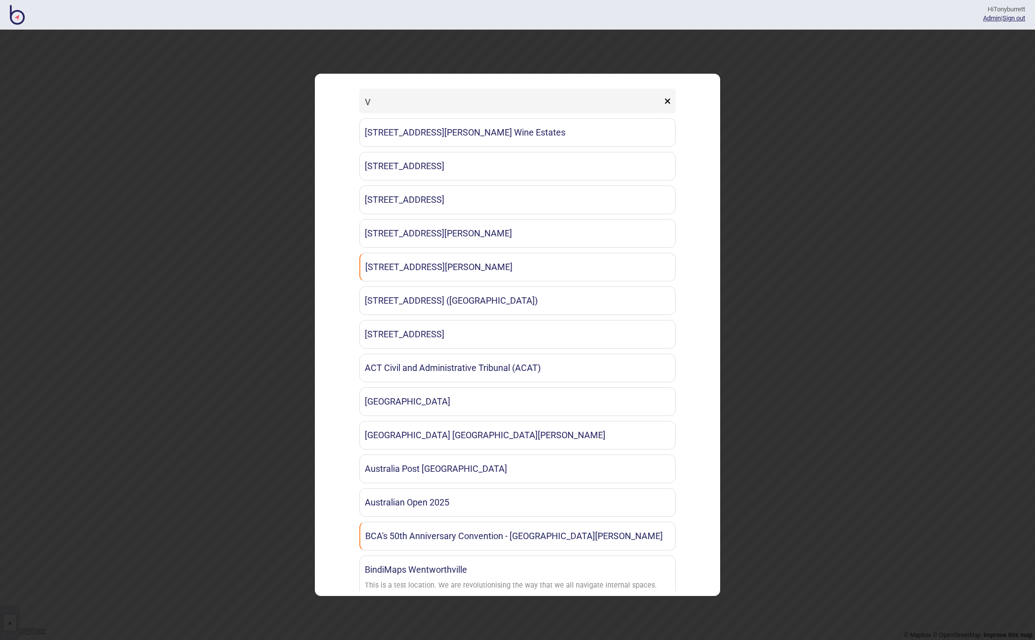 The width and height of the screenshot is (1035, 640). What do you see at coordinates (17, 15) in the screenshot?
I see `img: BindiMaps CMS` at bounding box center [17, 15].